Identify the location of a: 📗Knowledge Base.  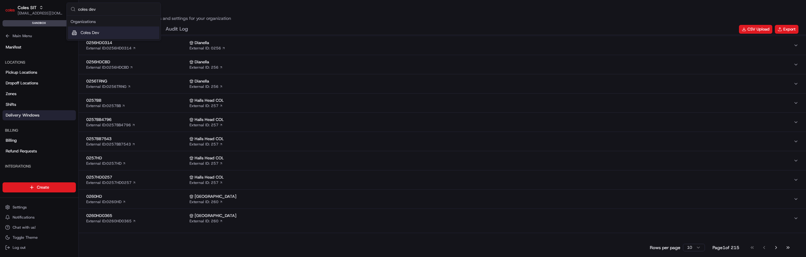
(27, 94).